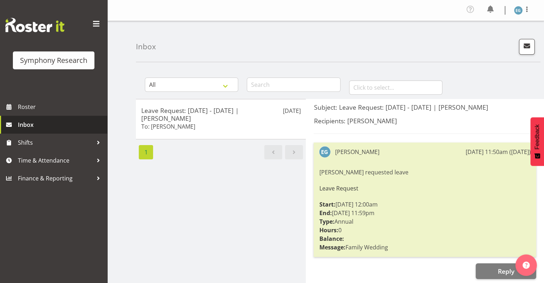 The width and height of the screenshot is (544, 283). Describe the element at coordinates (326, 222) in the screenshot. I see `strong: Type:` at that location.